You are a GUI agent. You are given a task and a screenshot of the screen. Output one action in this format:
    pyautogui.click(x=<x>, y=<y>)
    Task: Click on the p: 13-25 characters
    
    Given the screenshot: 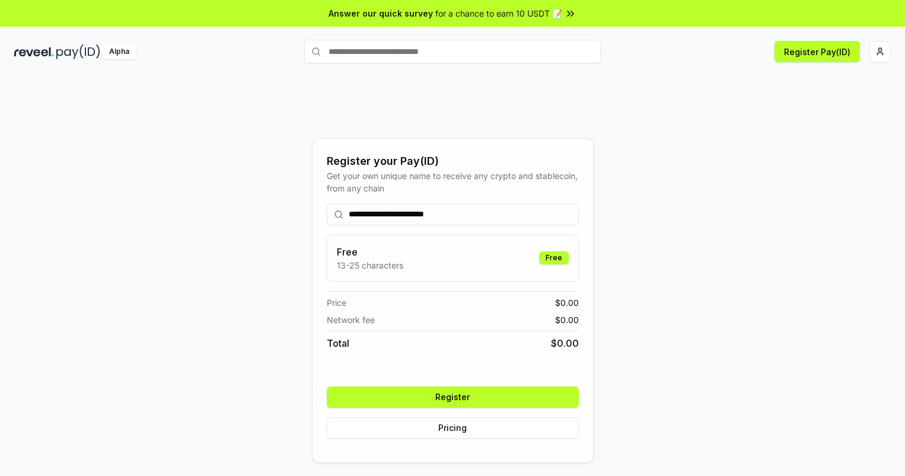 What is the action you would take?
    pyautogui.click(x=370, y=265)
    